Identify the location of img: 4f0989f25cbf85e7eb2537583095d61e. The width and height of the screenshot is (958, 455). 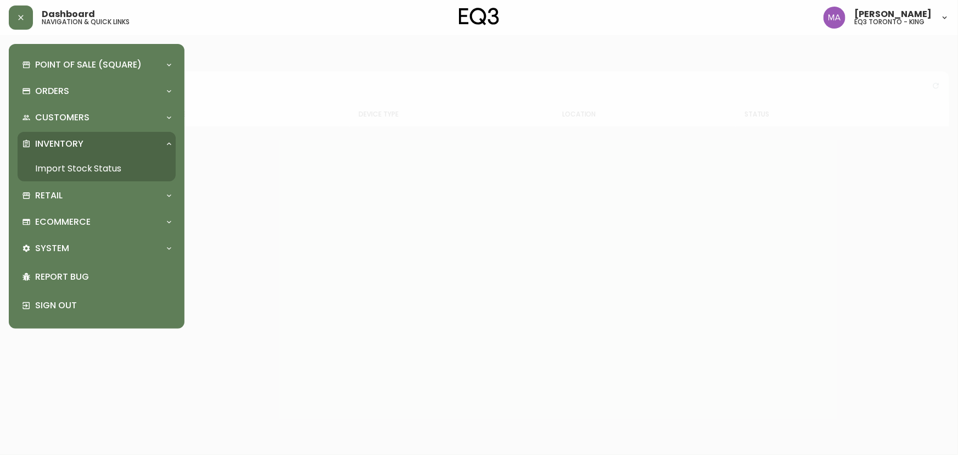
(835, 18).